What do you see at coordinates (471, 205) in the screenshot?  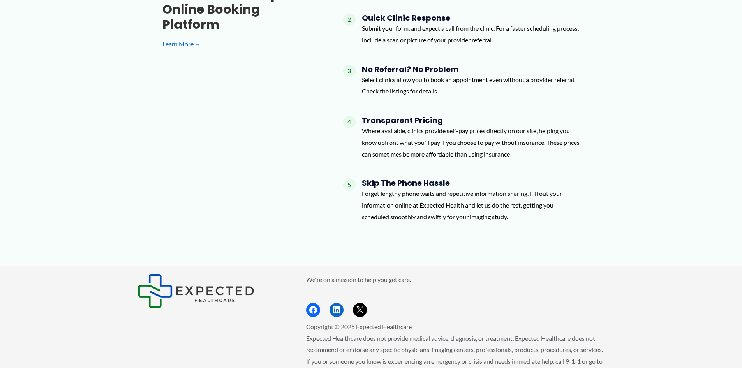 I see `p: Forget lengthy phone waits and repetitive information sharing. Fill out your information online a...` at bounding box center [471, 205].